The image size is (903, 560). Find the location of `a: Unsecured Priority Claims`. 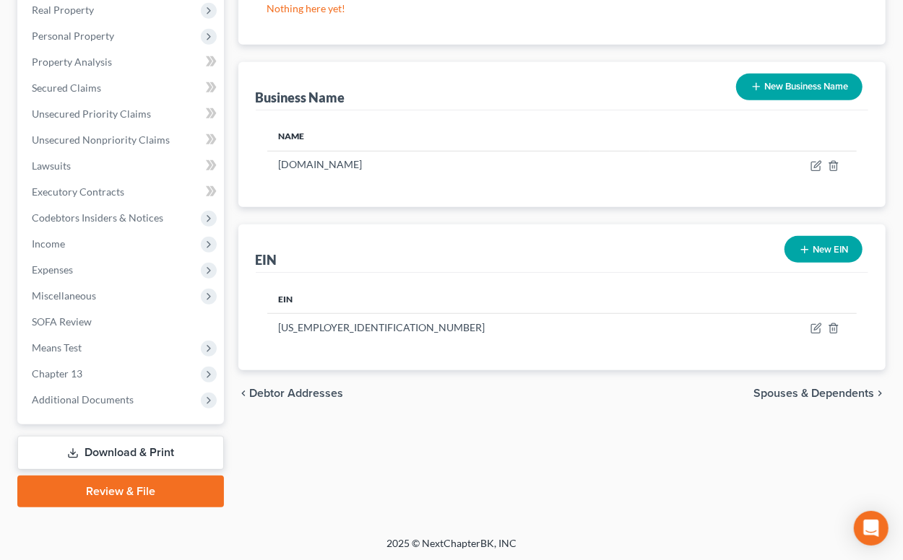

a: Unsecured Priority Claims is located at coordinates (122, 114).